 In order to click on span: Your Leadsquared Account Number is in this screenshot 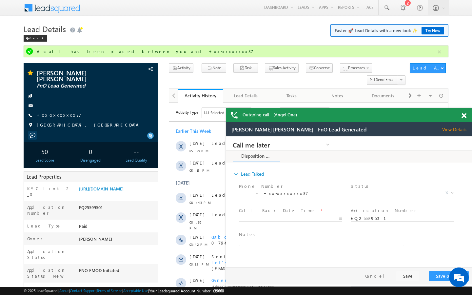, I will do `click(186, 291)`.